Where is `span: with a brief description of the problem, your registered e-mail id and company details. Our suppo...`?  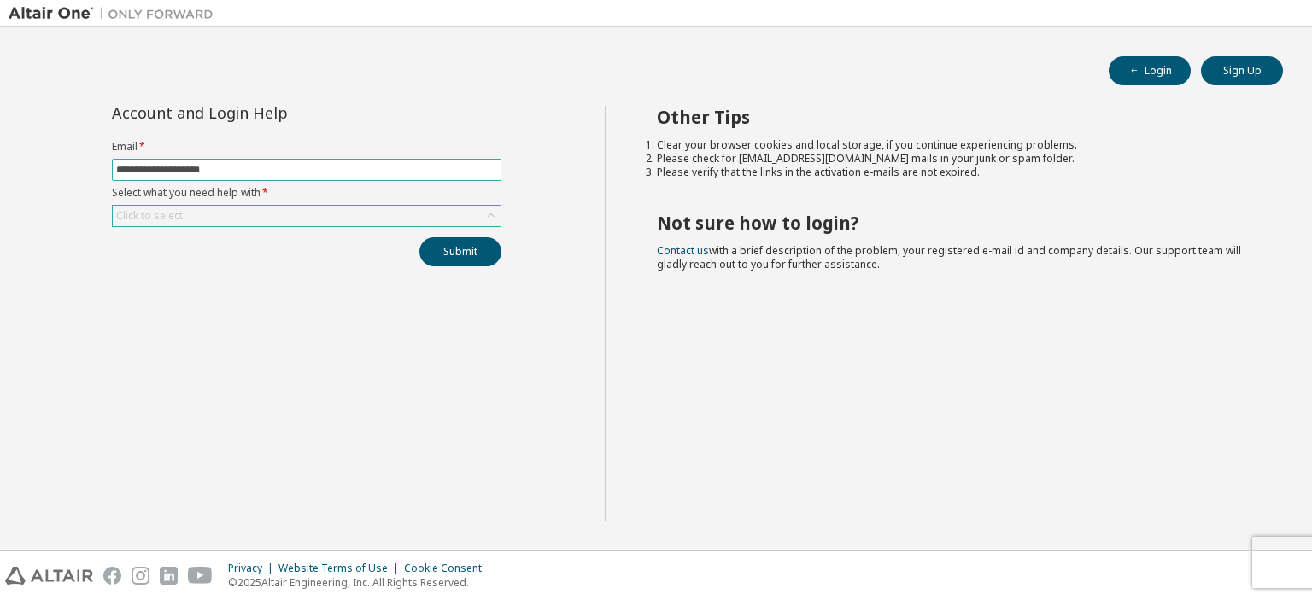 span: with a brief description of the problem, your registered e-mail id and company details. Our suppo... is located at coordinates (949, 257).